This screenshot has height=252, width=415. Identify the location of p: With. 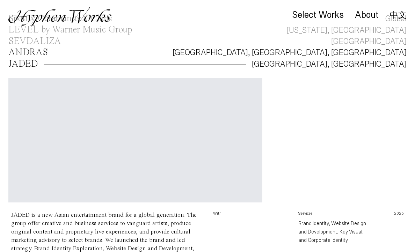
(250, 215).